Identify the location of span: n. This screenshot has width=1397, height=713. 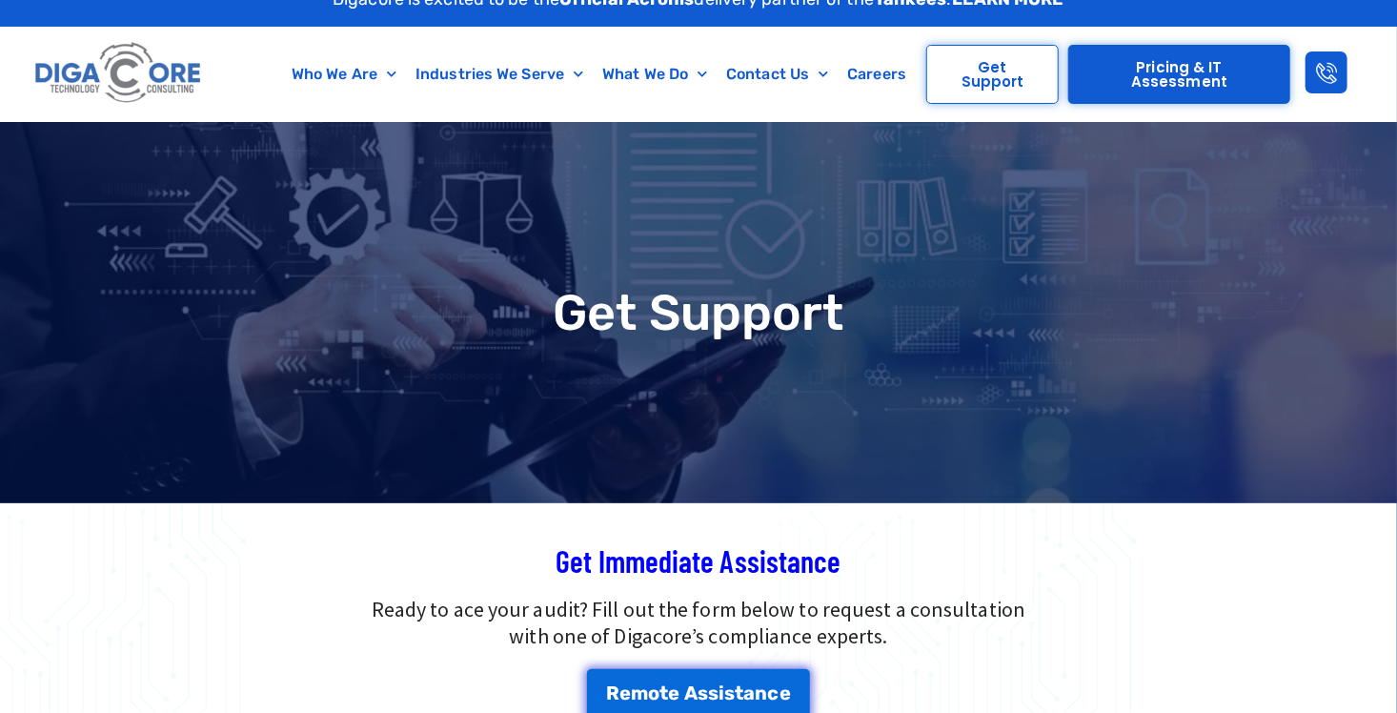
(761, 693).